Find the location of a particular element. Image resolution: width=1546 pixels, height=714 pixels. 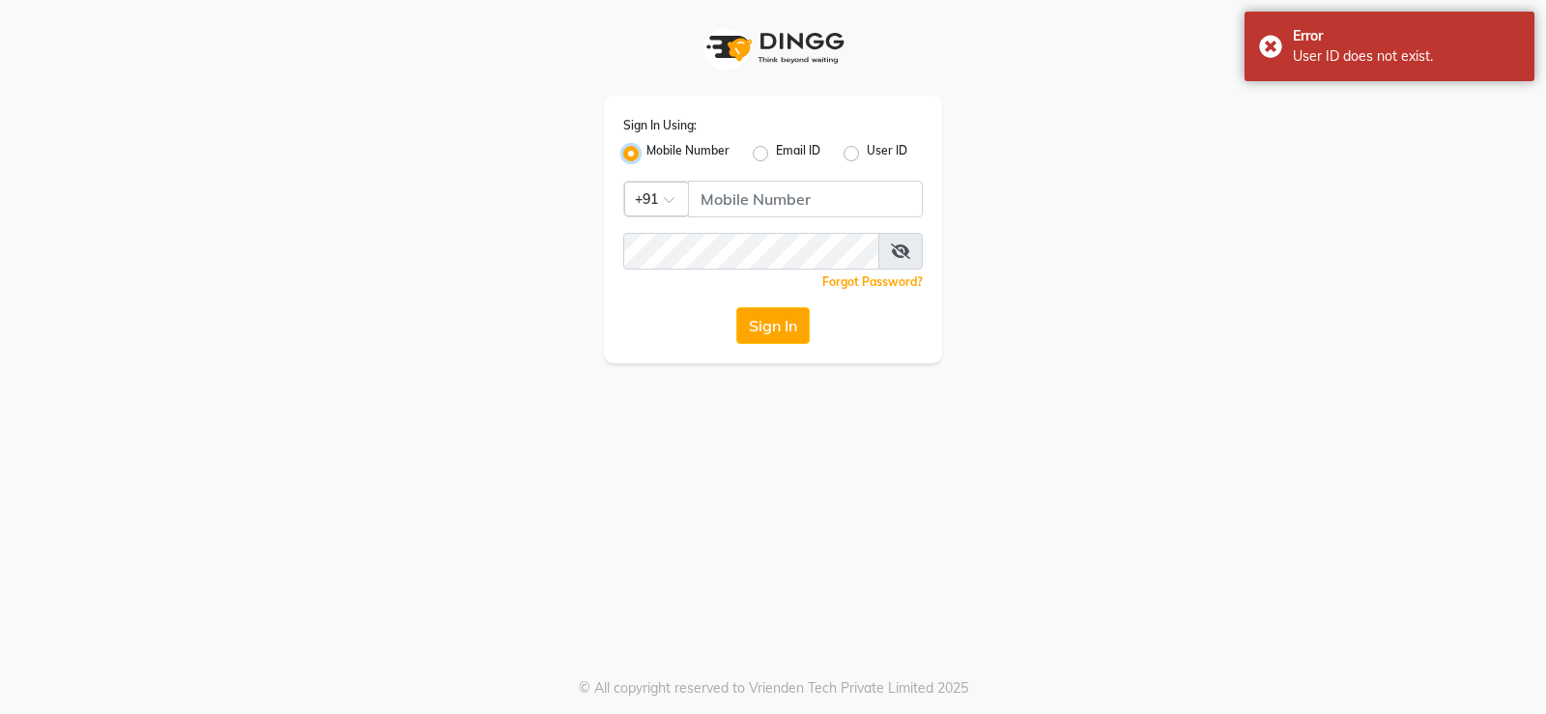

label: Email ID is located at coordinates (798, 154).